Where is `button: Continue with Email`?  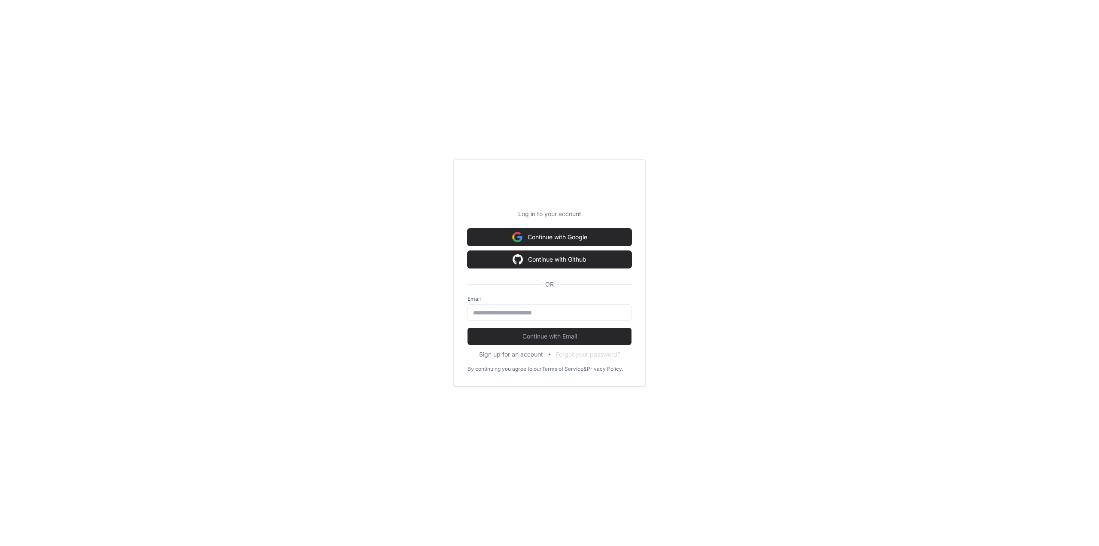
button: Continue with Email is located at coordinates (550, 336).